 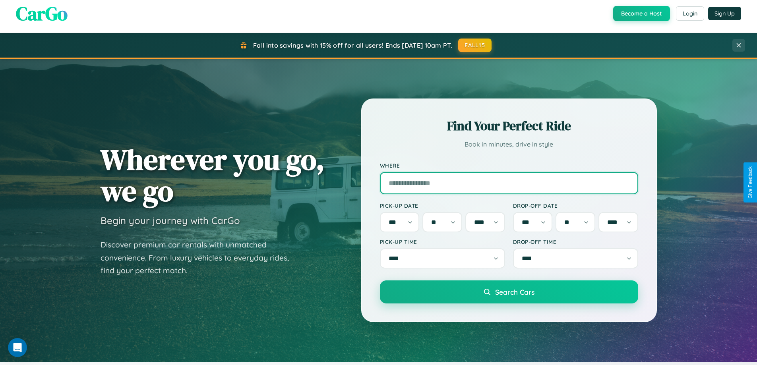 I want to click on div: Give Feedback, so click(x=750, y=182).